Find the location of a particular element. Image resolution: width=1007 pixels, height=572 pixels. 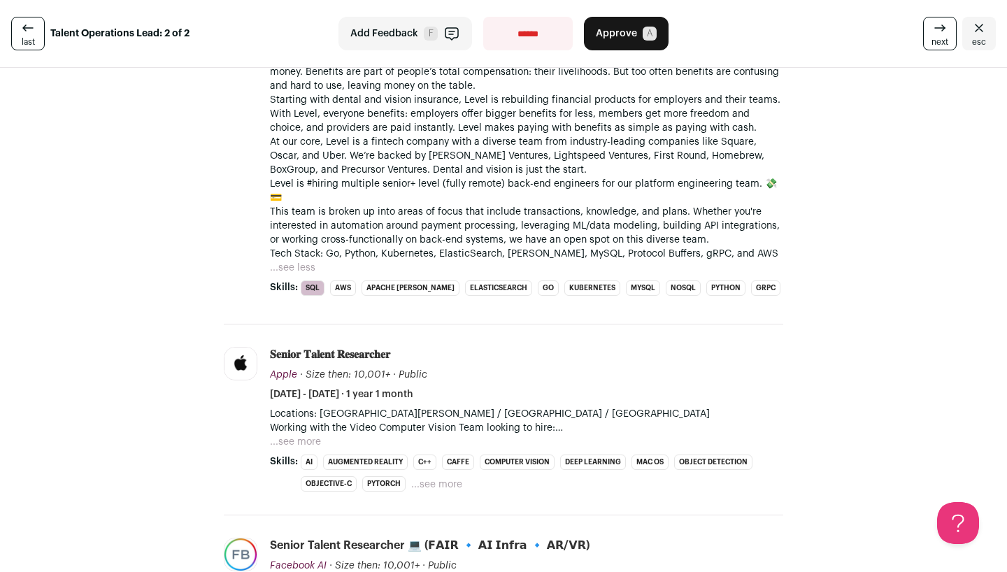

li: Object Detection is located at coordinates (713, 462).